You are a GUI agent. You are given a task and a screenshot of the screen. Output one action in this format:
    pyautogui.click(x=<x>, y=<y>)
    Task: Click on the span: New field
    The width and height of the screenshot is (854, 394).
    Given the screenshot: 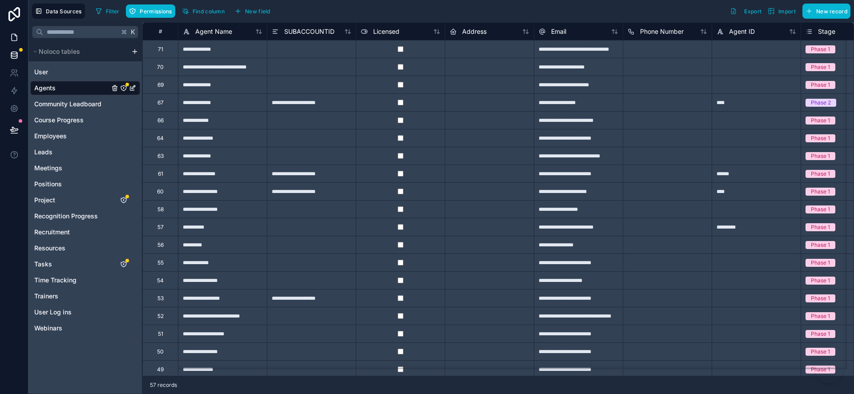 What is the action you would take?
    pyautogui.click(x=258, y=11)
    